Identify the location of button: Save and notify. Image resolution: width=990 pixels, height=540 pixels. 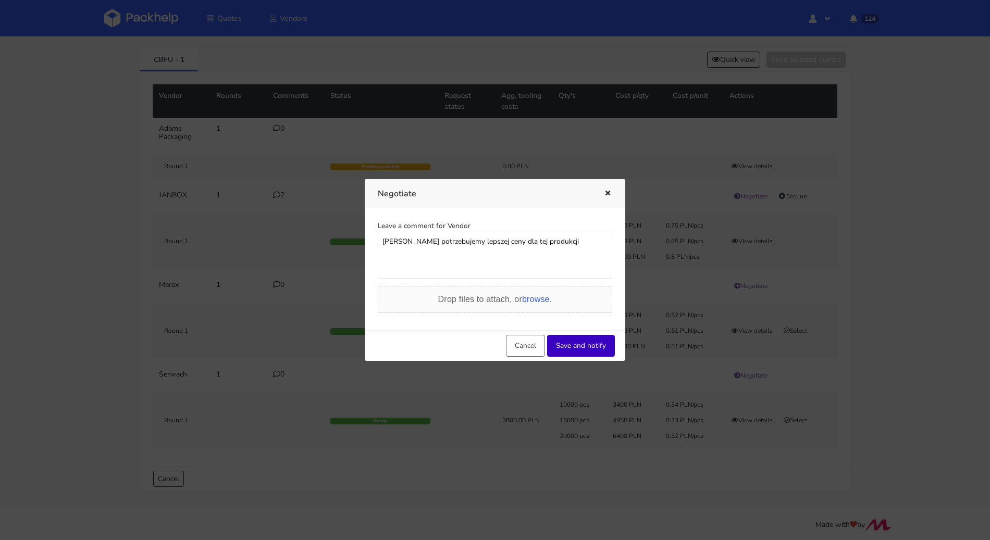
(581, 346).